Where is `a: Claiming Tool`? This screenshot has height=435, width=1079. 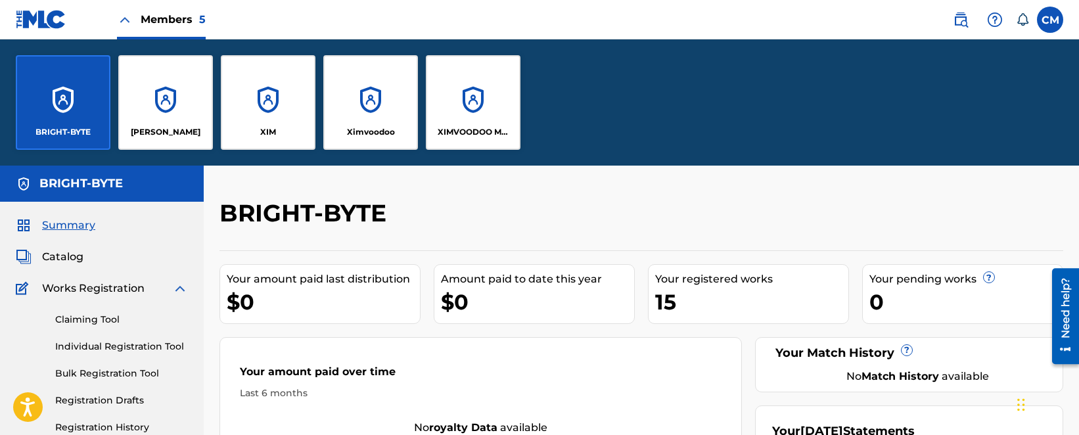 a: Claiming Tool is located at coordinates (122, 319).